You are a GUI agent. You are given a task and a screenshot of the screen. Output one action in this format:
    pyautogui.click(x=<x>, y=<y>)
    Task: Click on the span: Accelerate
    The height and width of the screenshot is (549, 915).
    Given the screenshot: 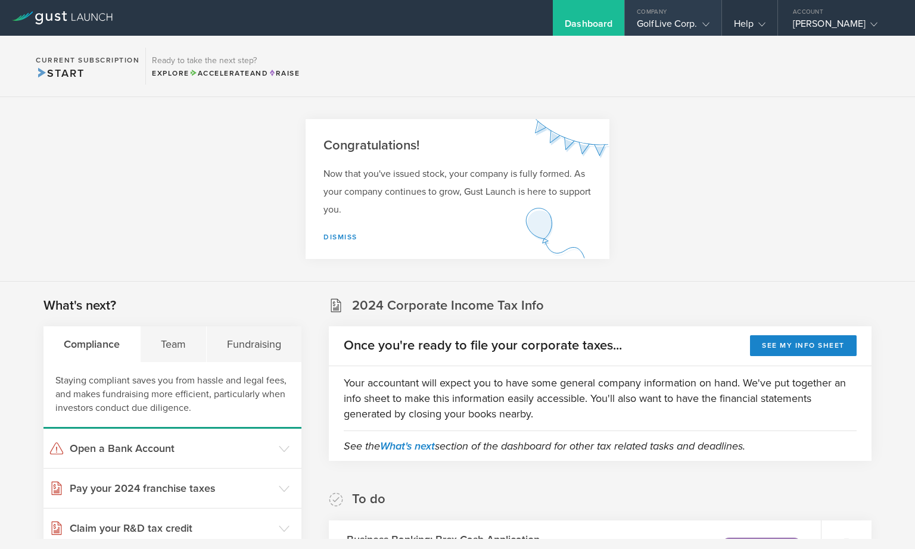 What is the action you would take?
    pyautogui.click(x=220, y=73)
    